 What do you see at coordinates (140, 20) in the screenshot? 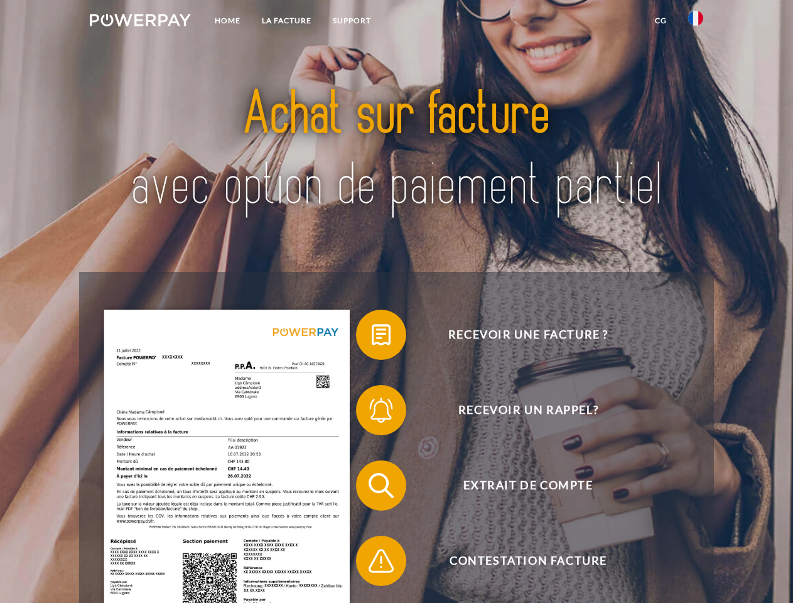
I see `img: logo-powerpay-white.svg` at bounding box center [140, 20].